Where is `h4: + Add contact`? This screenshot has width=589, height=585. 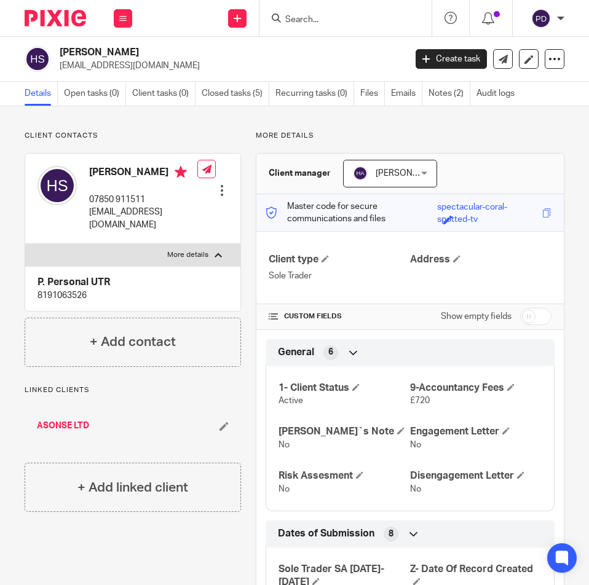
h4: + Add contact is located at coordinates (133, 342).